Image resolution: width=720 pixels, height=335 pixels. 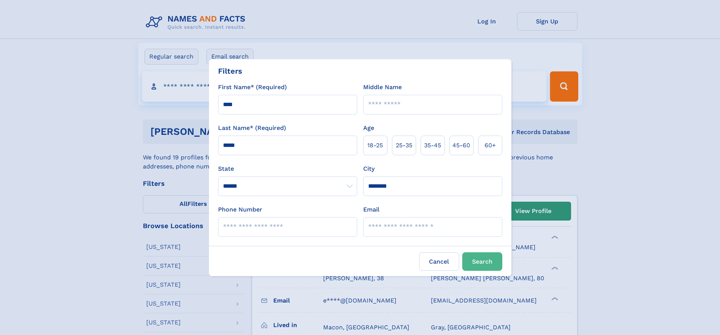 I want to click on span: 45‑60, so click(x=461, y=145).